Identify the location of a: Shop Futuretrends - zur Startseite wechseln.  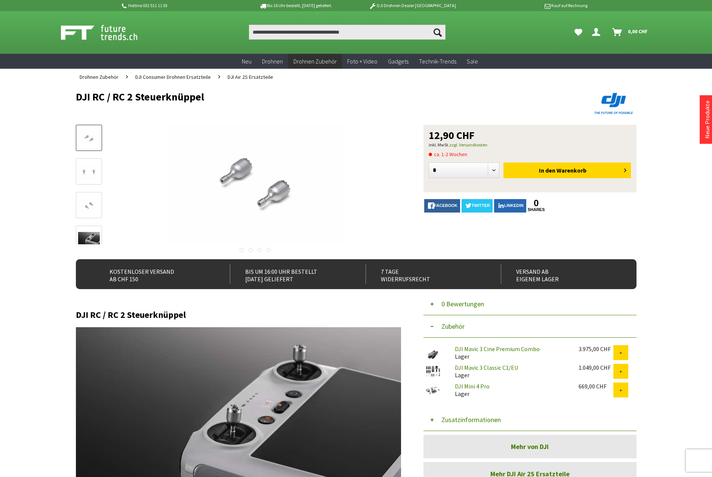
(107, 32).